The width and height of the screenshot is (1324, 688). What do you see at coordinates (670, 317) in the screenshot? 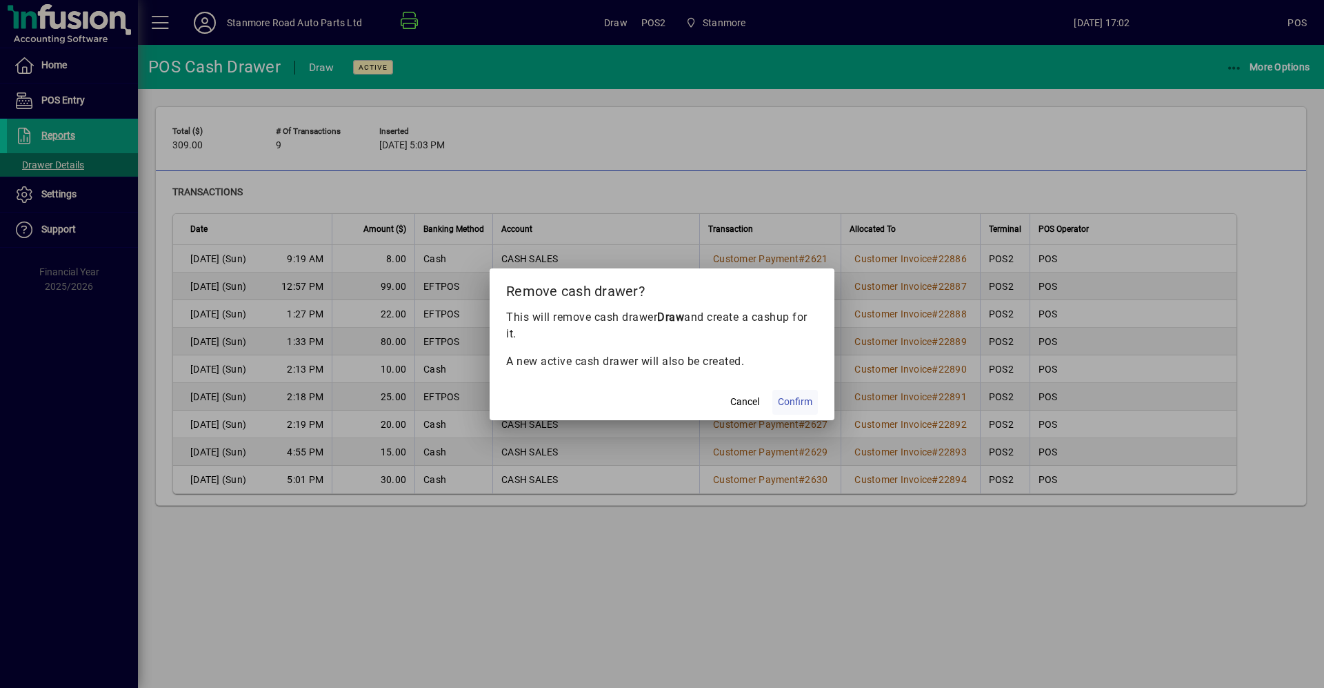
I see `b: Draw` at bounding box center [670, 317].